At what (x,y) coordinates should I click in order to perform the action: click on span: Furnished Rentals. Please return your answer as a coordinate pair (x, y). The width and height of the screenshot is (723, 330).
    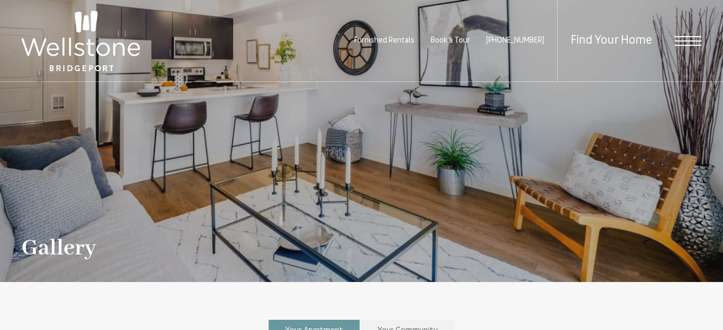
    Looking at the image, I should click on (385, 40).